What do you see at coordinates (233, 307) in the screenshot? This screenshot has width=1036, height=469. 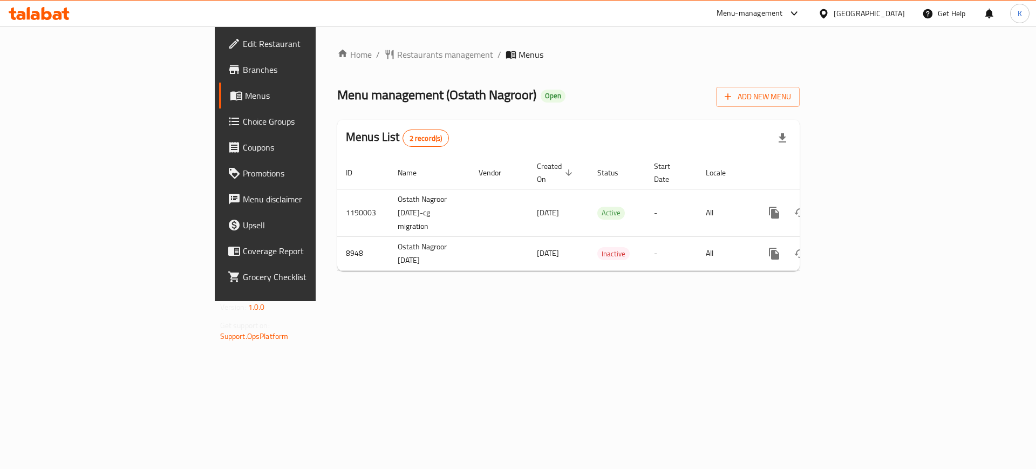 I see `span: Version:` at bounding box center [233, 307].